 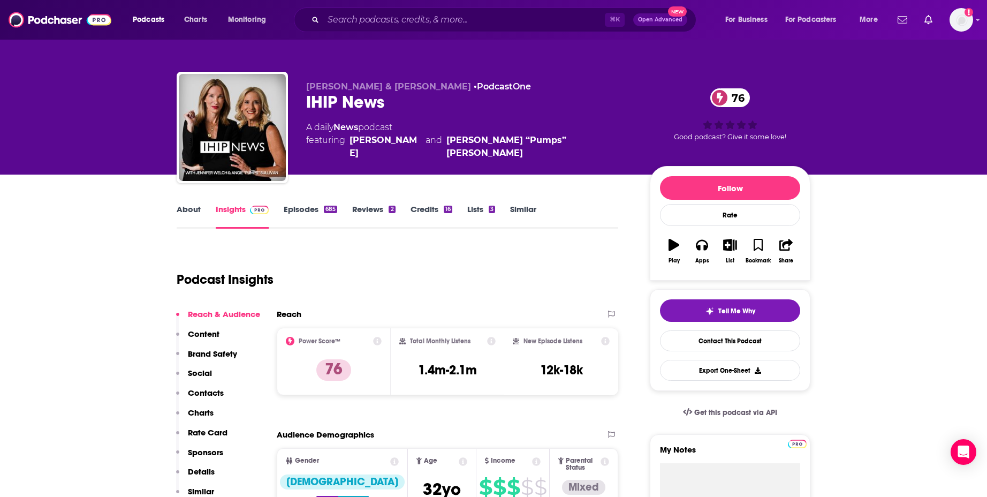 I want to click on h2: Reach, so click(x=289, y=314).